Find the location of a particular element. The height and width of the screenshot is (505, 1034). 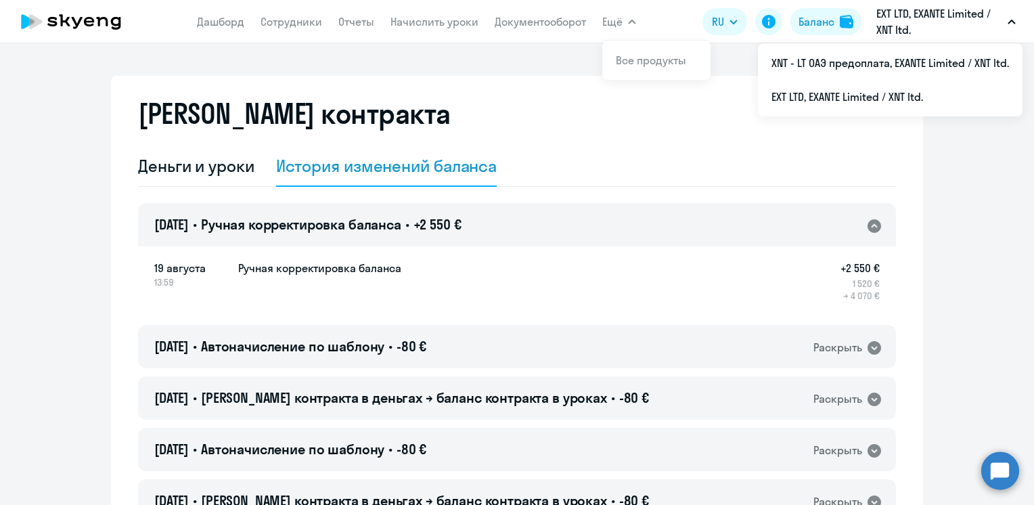

button: Ещё is located at coordinates (619, 22).